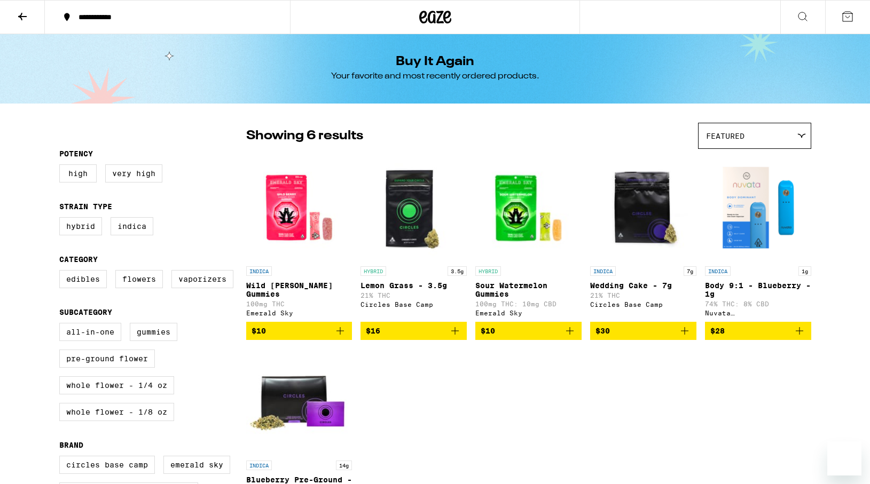 This screenshot has height=484, width=870. I want to click on label: Emerald Sky, so click(196, 465).